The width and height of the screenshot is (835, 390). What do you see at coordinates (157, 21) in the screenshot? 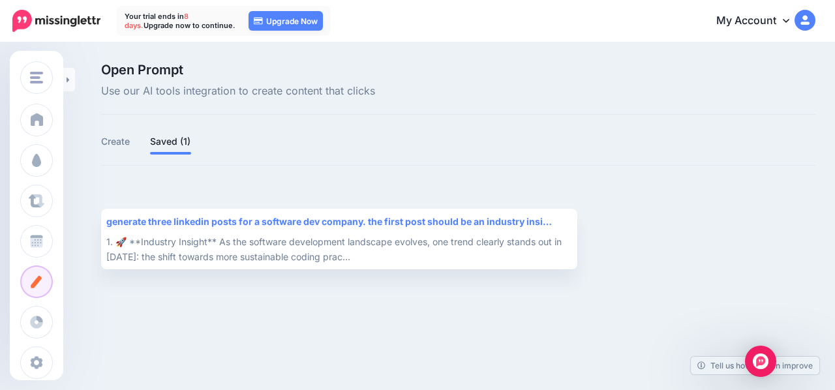
I see `span: 8 days.` at bounding box center [157, 21].